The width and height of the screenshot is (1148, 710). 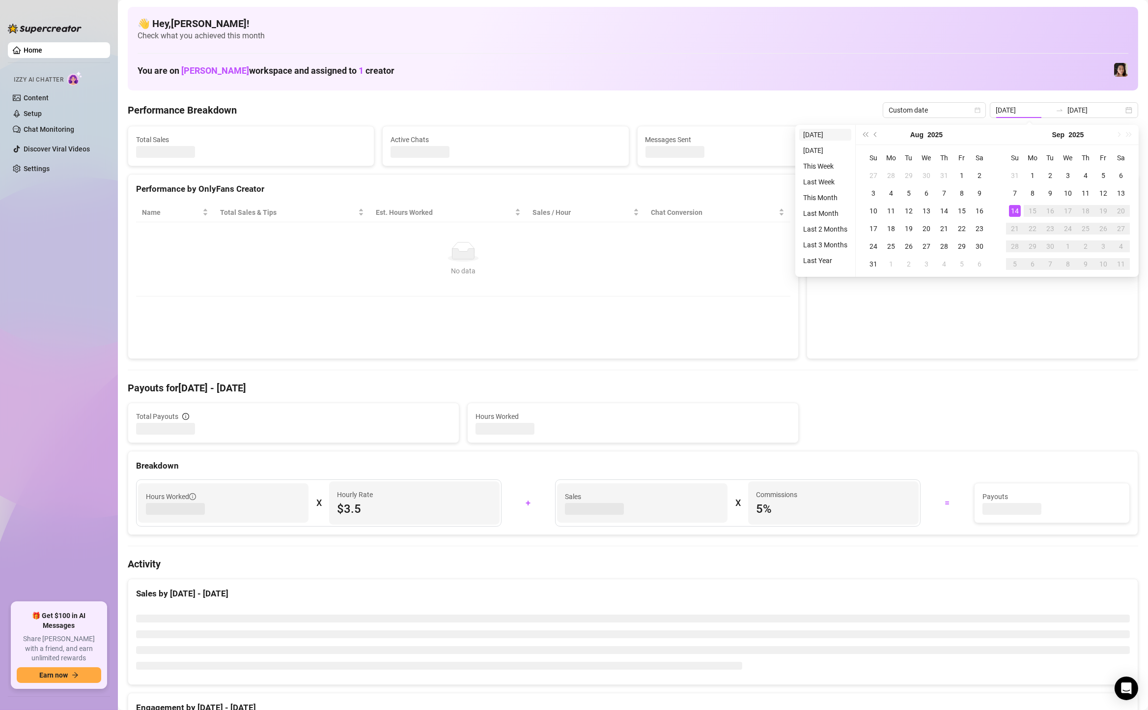 What do you see at coordinates (642, 496) in the screenshot?
I see `span: Sales` at bounding box center [642, 496].